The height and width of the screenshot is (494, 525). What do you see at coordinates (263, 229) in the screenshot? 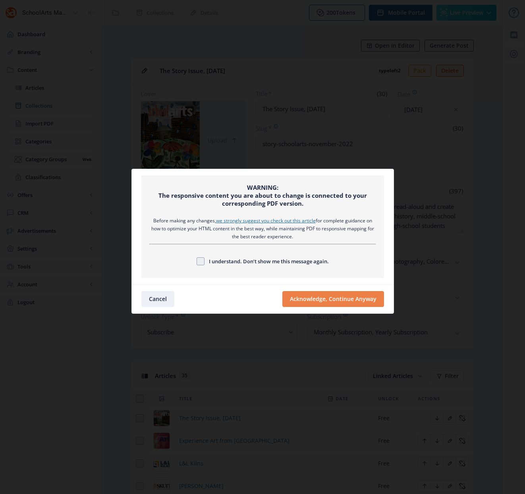
I see `div: Before making any changes, for complete guidance on how to optimize your HTML content in the best...` at bounding box center [263, 229].